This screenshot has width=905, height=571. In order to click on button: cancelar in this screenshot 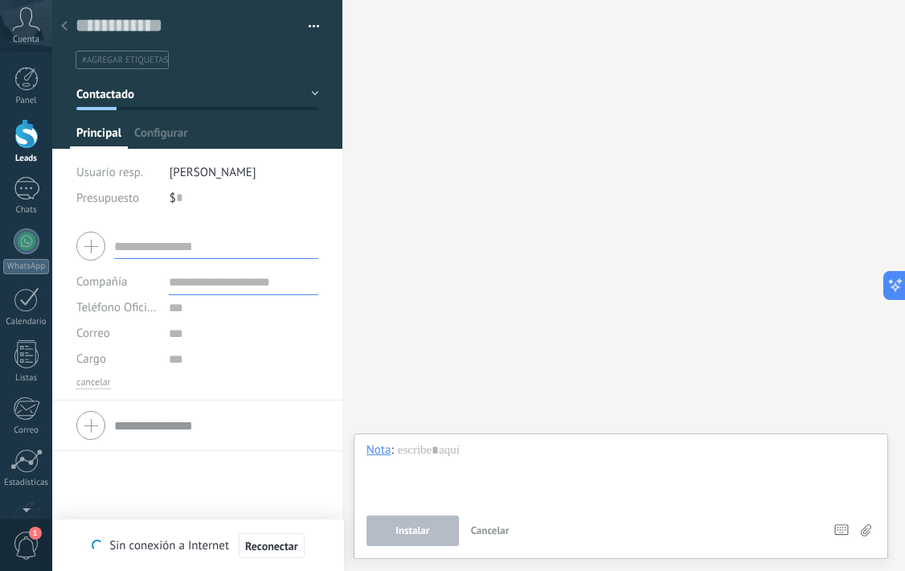, I will do `click(93, 383)`.